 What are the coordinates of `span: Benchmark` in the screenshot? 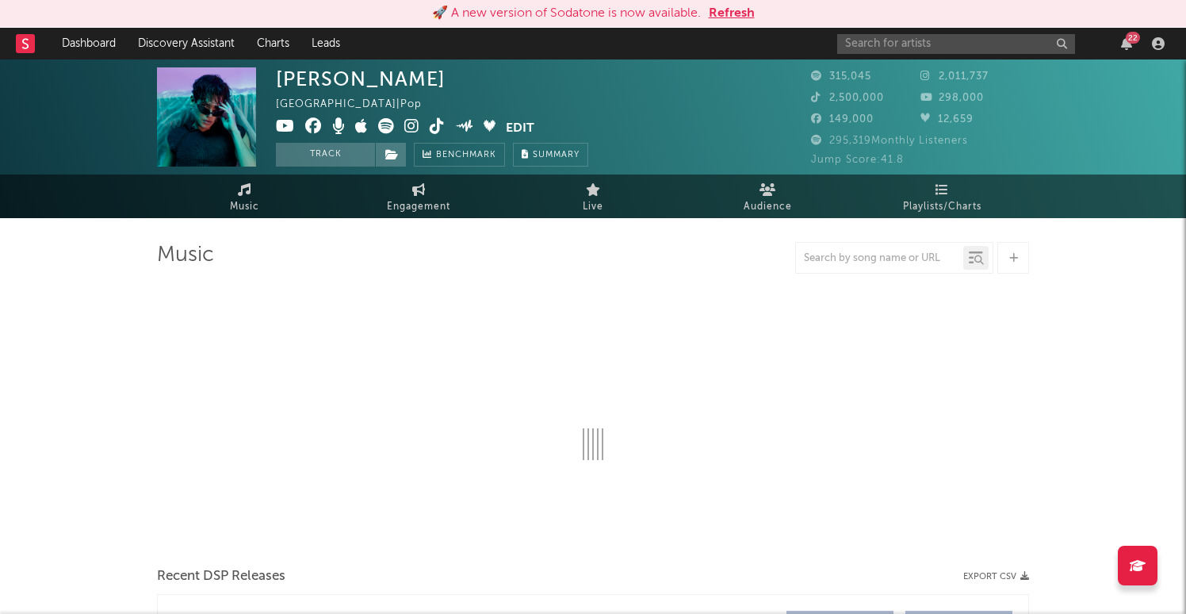 It's located at (466, 155).